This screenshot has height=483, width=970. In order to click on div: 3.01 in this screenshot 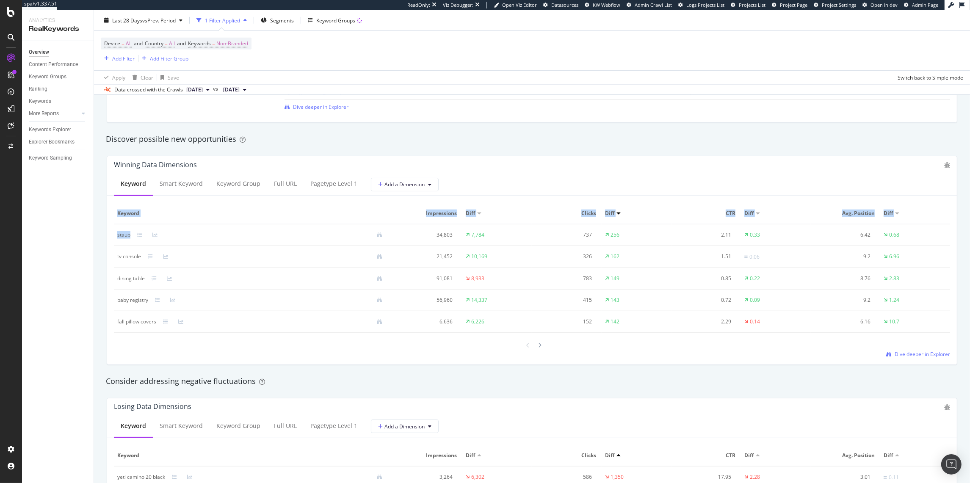, I will do `click(842, 477)`.